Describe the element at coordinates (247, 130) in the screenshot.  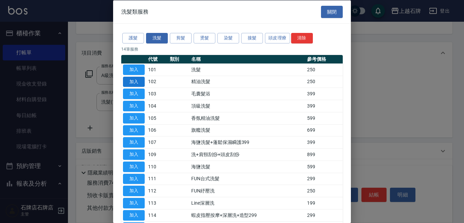
I see `td: 旗艦洗髮` at that location.